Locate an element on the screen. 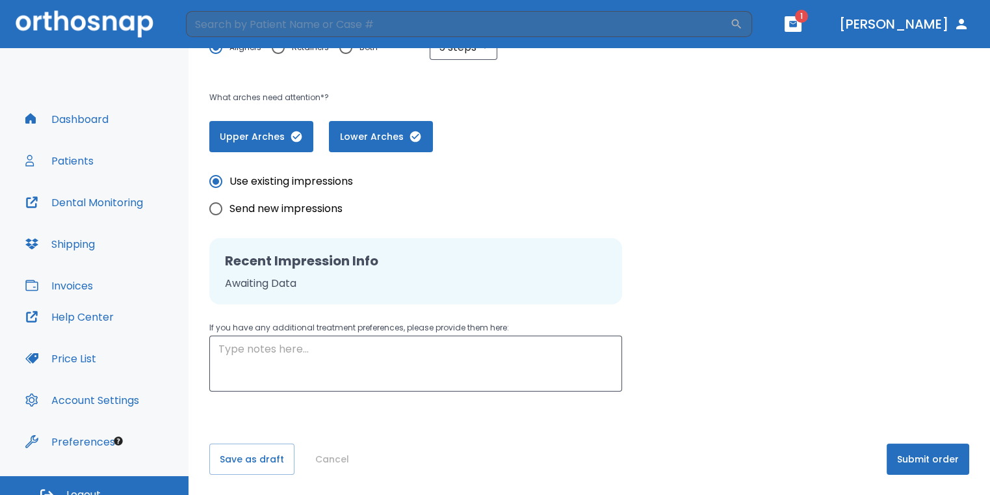 This screenshot has height=495, width=990. button: Patients is located at coordinates (59, 161).